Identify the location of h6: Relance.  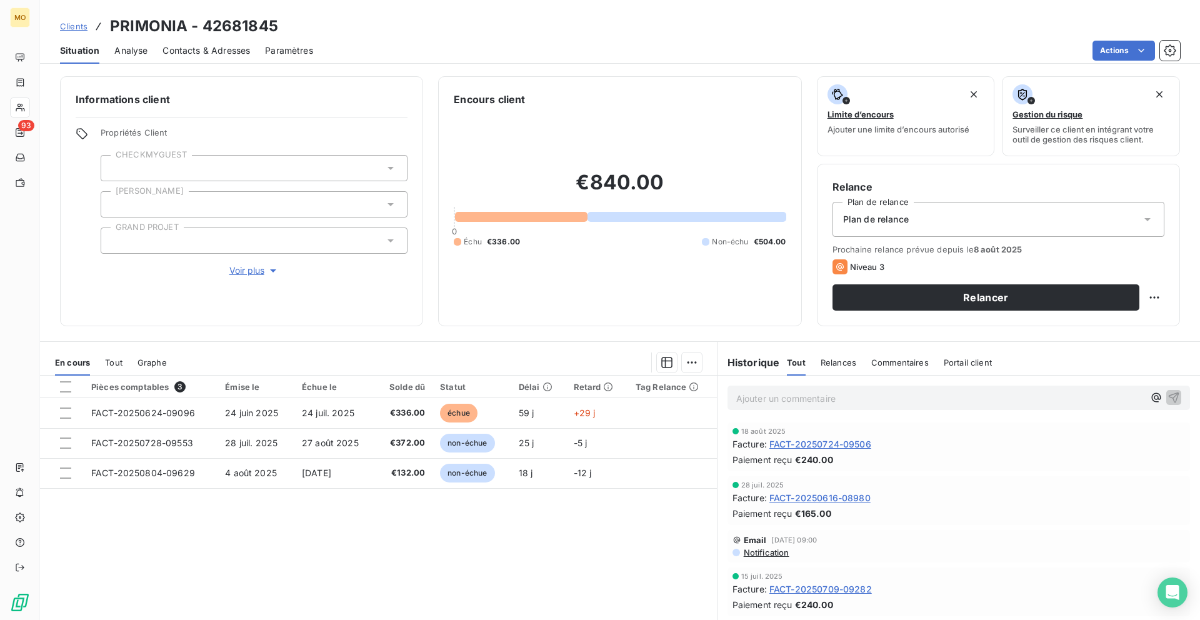
(998, 187).